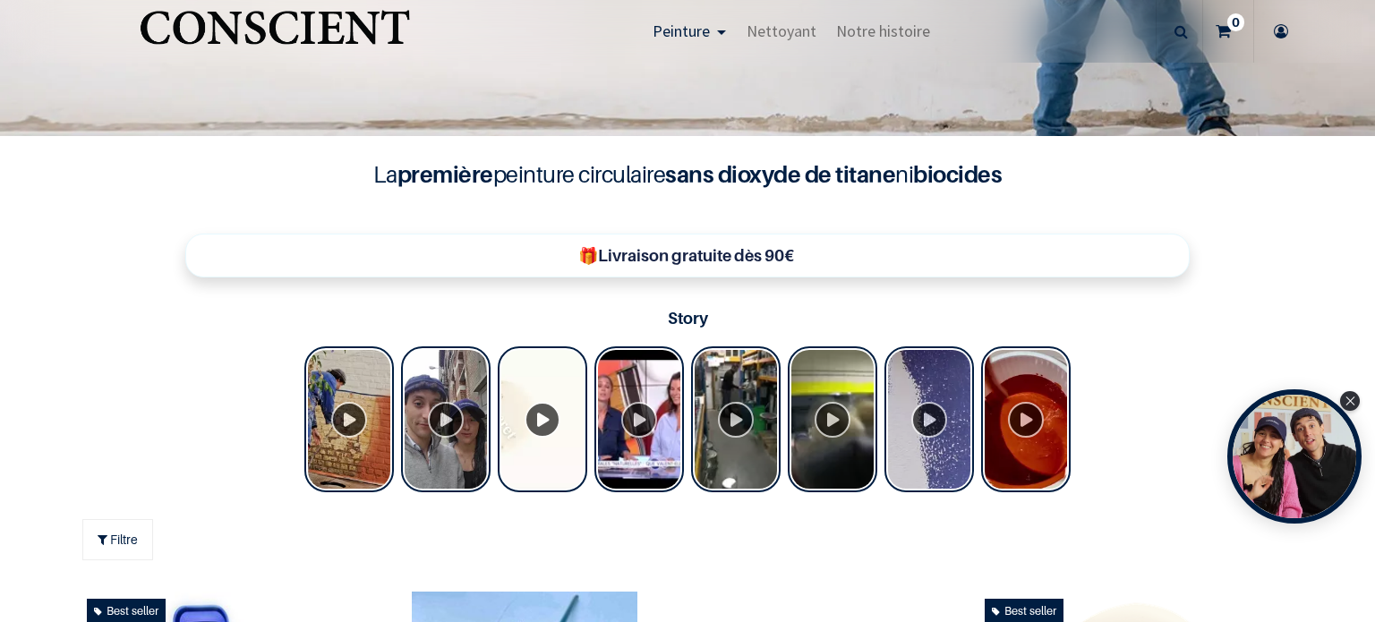 This screenshot has width=1375, height=622. What do you see at coordinates (1236, 22) in the screenshot?
I see `sup: 0` at bounding box center [1236, 22].